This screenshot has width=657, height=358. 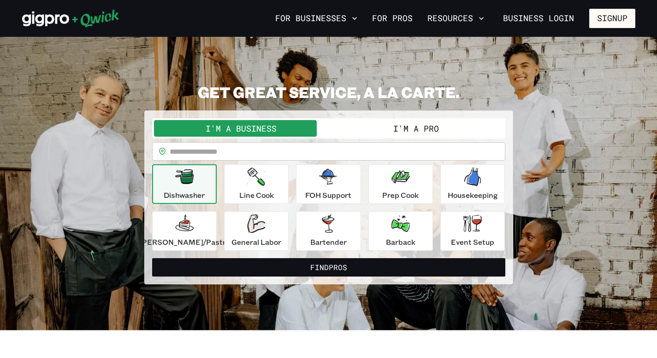 What do you see at coordinates (184, 184) in the screenshot?
I see `button: Dishwasher` at bounding box center [184, 184].